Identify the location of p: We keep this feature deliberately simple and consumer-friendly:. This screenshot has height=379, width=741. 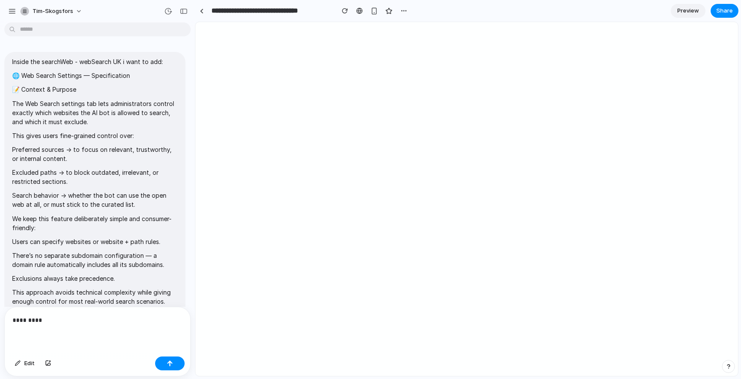
(95, 224).